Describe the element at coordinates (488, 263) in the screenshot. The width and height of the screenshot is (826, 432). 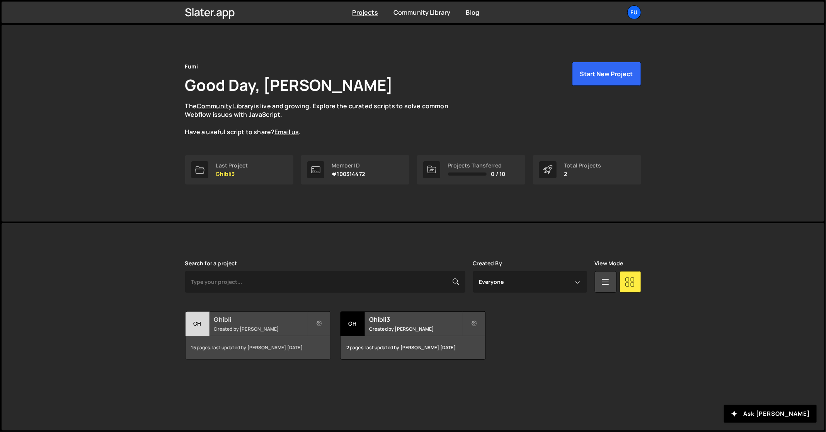
I see `label: Created By` at that location.